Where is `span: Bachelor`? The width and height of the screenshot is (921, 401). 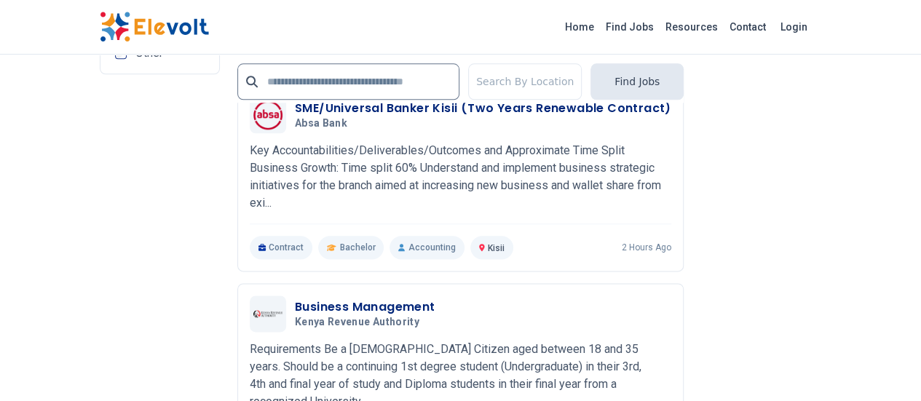
span: Bachelor is located at coordinates (357, 248).